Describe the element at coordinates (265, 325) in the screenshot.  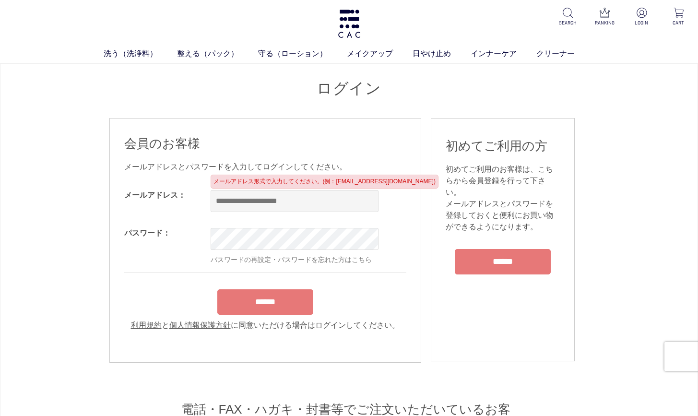
I see `div: と に同意いただける場合はログインしてください。` at that location.